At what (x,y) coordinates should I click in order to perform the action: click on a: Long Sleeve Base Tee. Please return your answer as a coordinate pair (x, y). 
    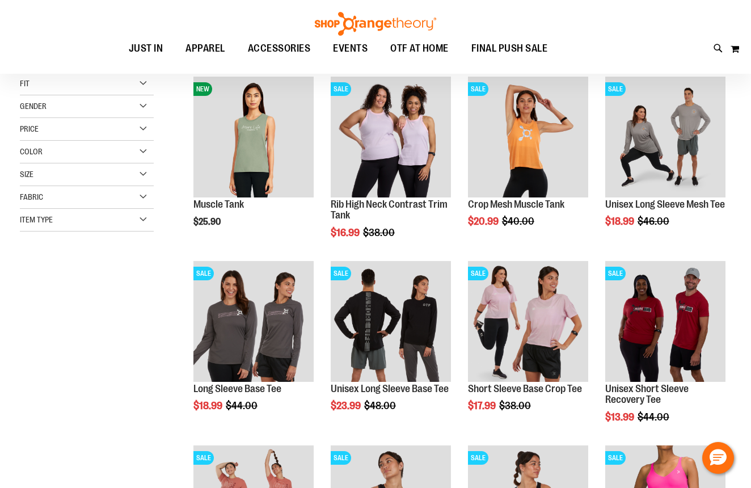
    Looking at the image, I should click on (237, 389).